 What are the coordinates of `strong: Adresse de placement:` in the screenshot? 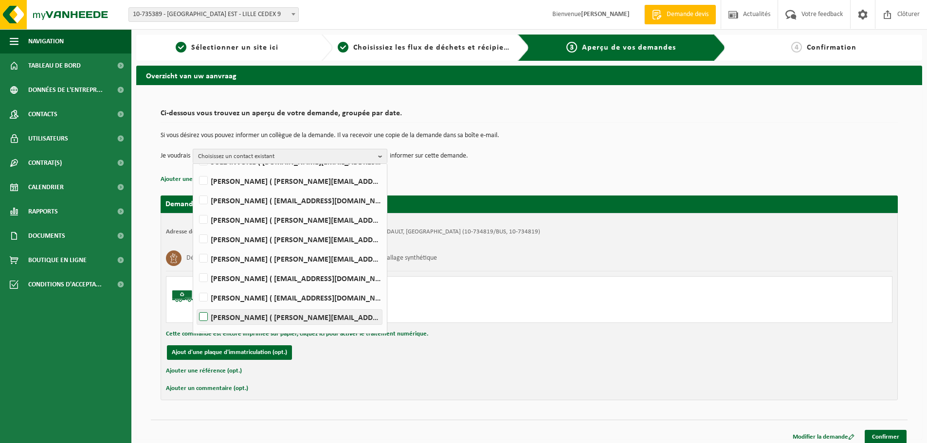 It's located at (196, 232).